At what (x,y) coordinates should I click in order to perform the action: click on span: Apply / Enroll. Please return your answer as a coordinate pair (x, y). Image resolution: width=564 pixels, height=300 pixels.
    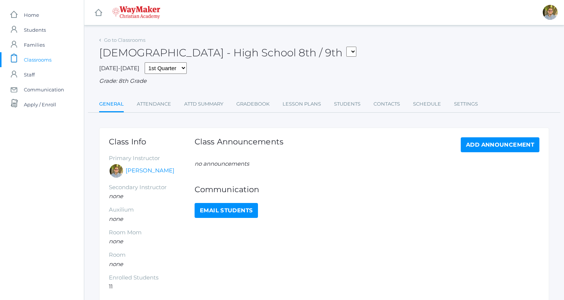
    Looking at the image, I should click on (40, 104).